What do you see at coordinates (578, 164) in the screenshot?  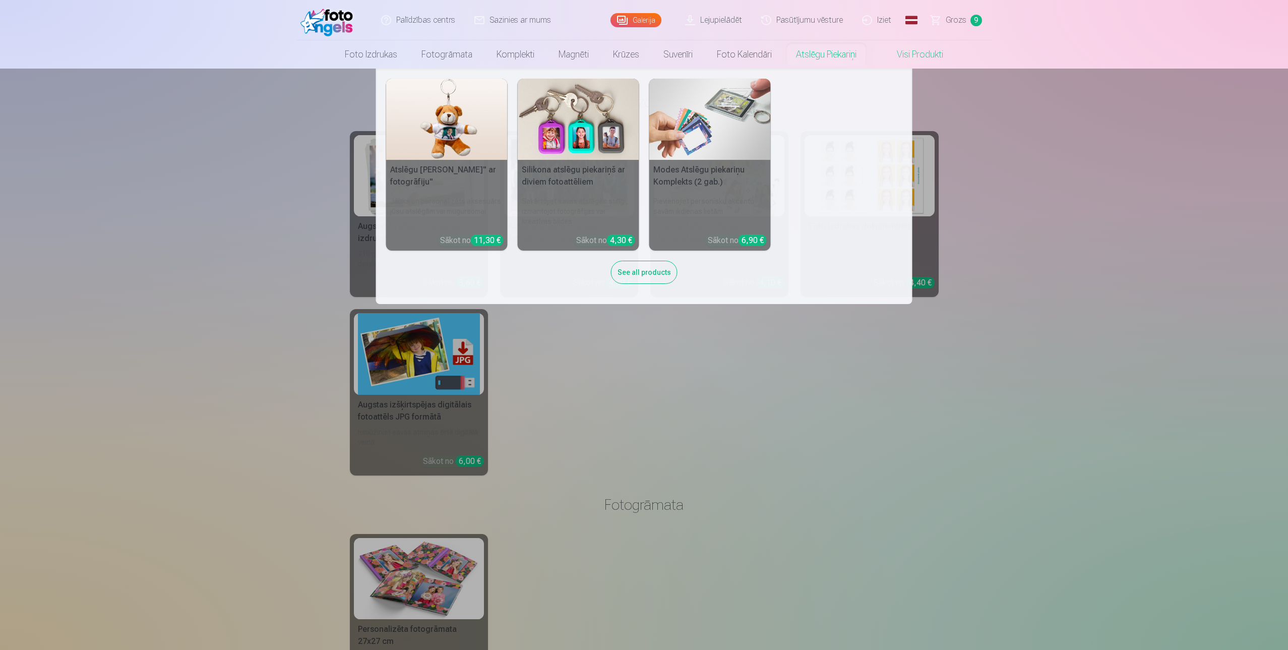 I see `a: Silikona atslēgu piekariņš ar diviem fotoattēliemSilikona atslēgu piekariņš ar diviem fotoattēlie...` at bounding box center [578, 164].